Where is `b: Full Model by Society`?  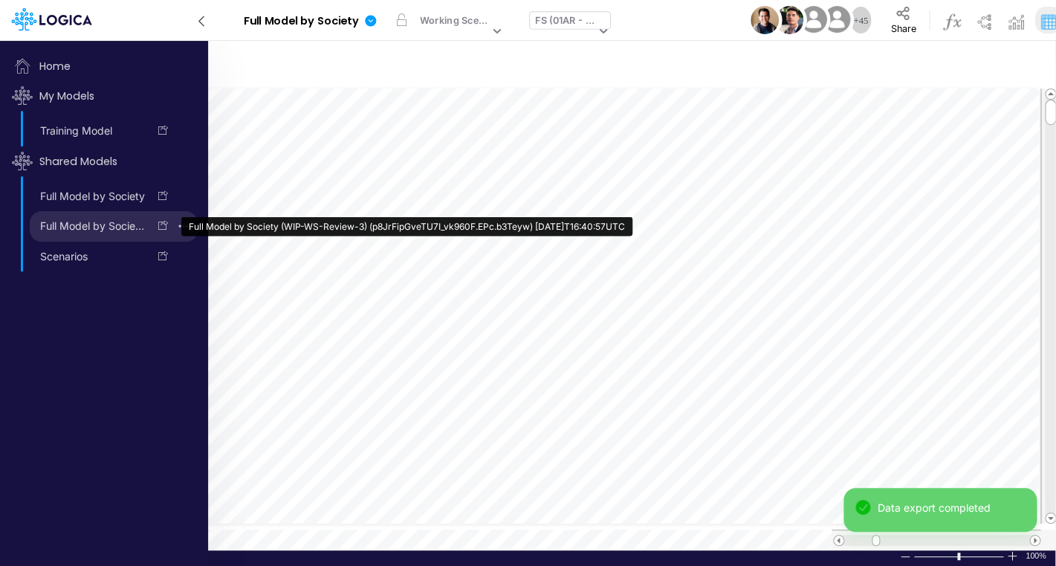
b: Full Model by Society is located at coordinates (301, 22).